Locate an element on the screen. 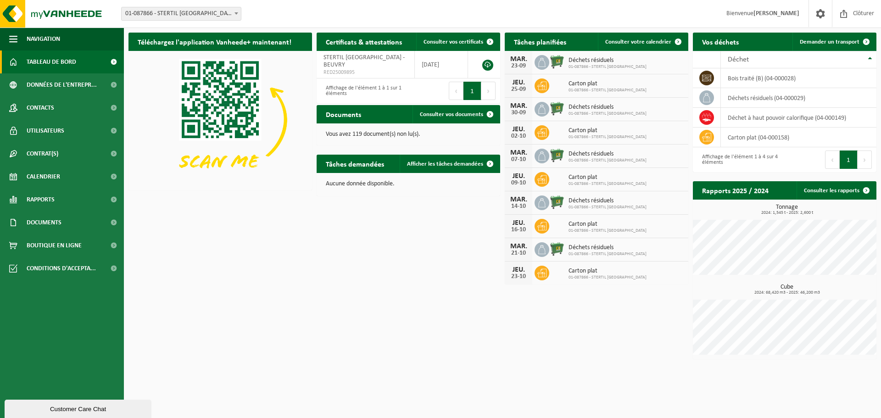  span: Calendrier is located at coordinates (43, 177).